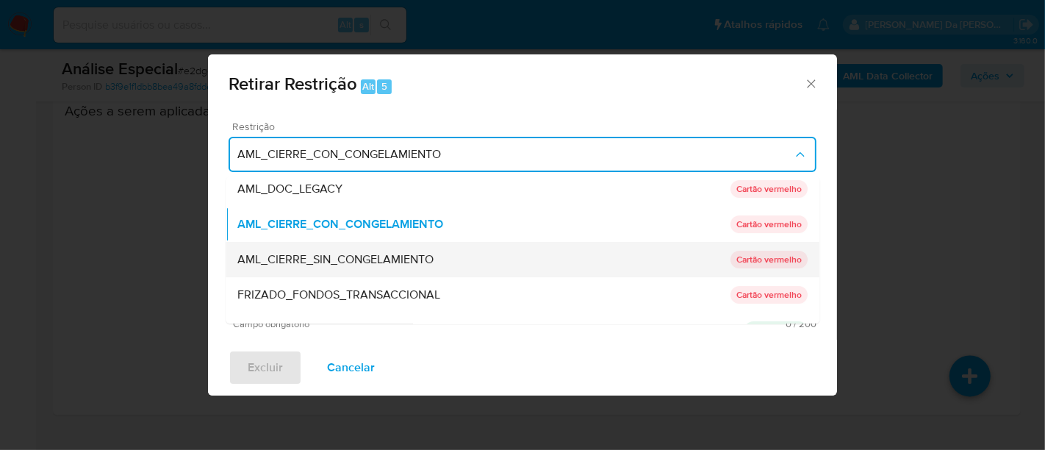 The image size is (1045, 450). Describe the element at coordinates (811, 83) in the screenshot. I see `button: Fechar a janela` at that location.